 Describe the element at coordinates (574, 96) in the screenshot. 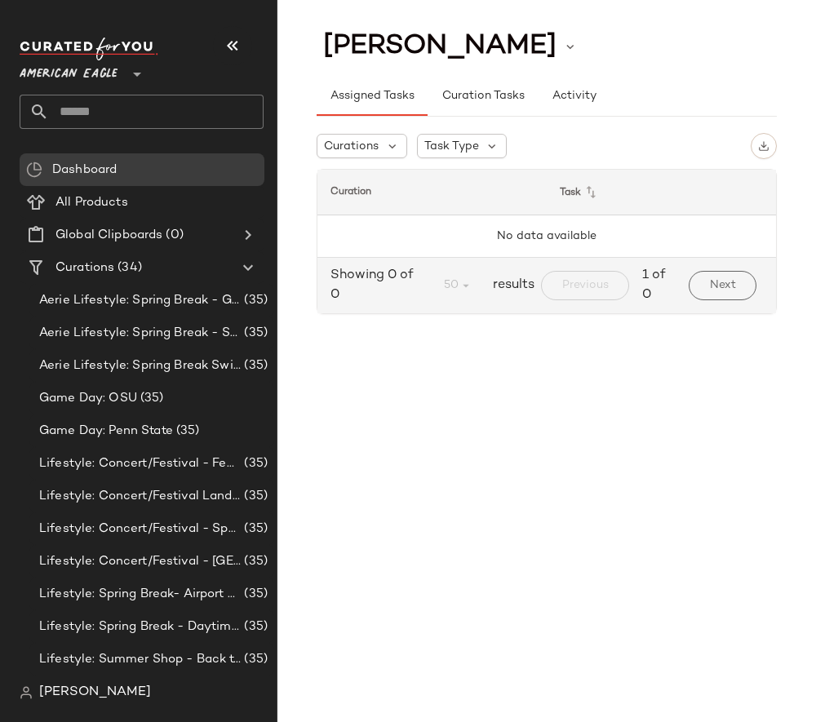

I see `span: Activity` at that location.